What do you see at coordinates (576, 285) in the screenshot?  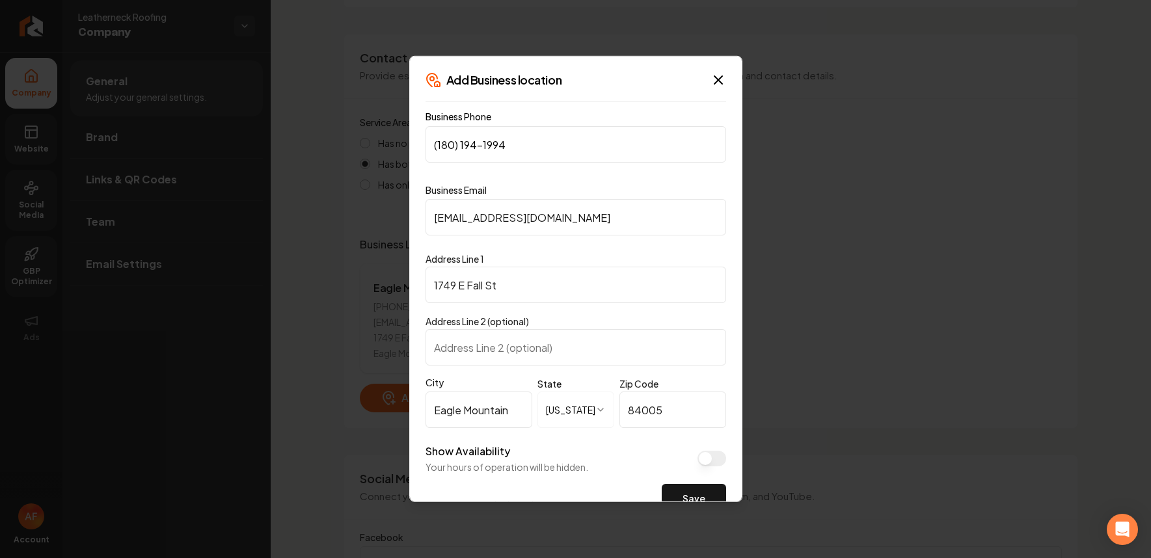 I see `input: Address Line 1` at bounding box center [576, 285].